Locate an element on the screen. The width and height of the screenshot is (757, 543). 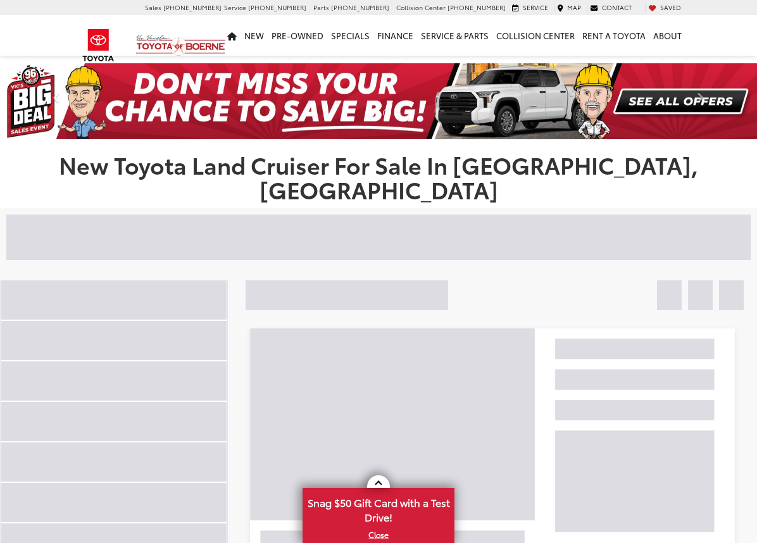
a: Home is located at coordinates (232, 35).